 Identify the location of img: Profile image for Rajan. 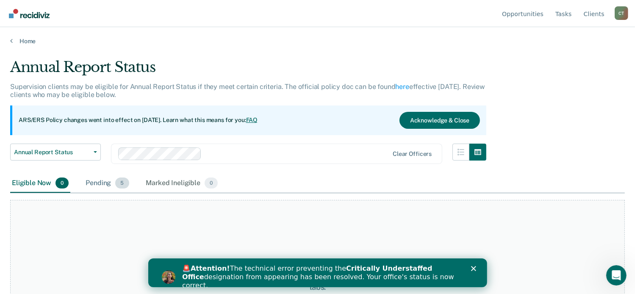
(20, 19).